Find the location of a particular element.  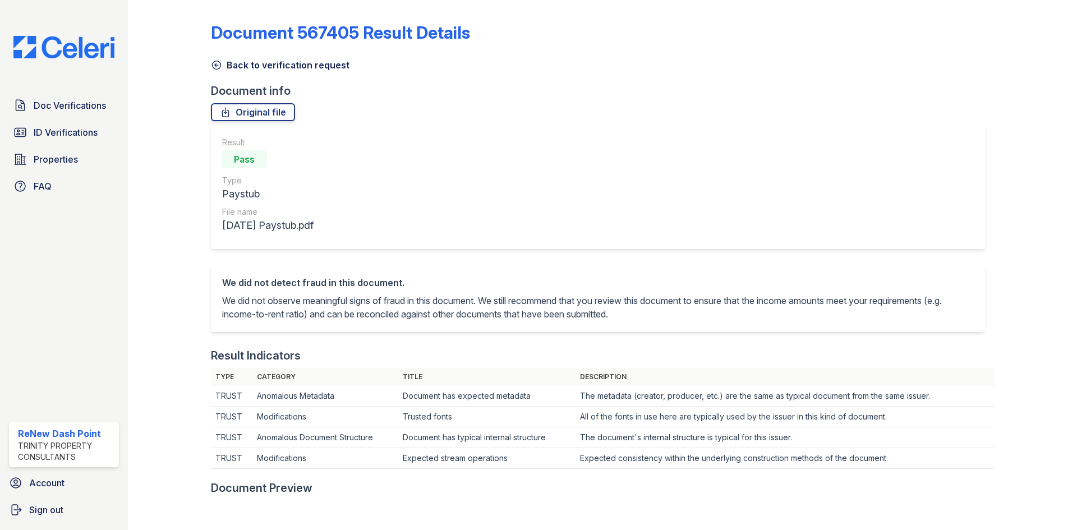

div: Result is located at coordinates (268, 143).